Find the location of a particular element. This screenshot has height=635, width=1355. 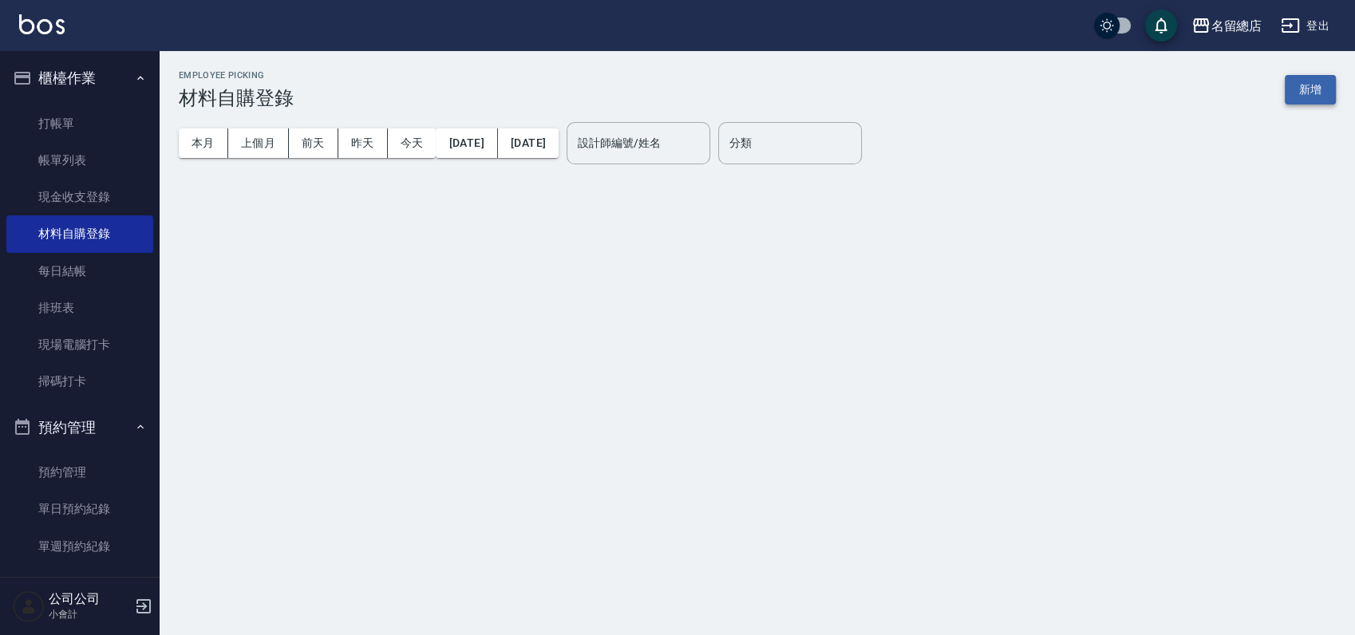

button: 今天 is located at coordinates (412, 143).